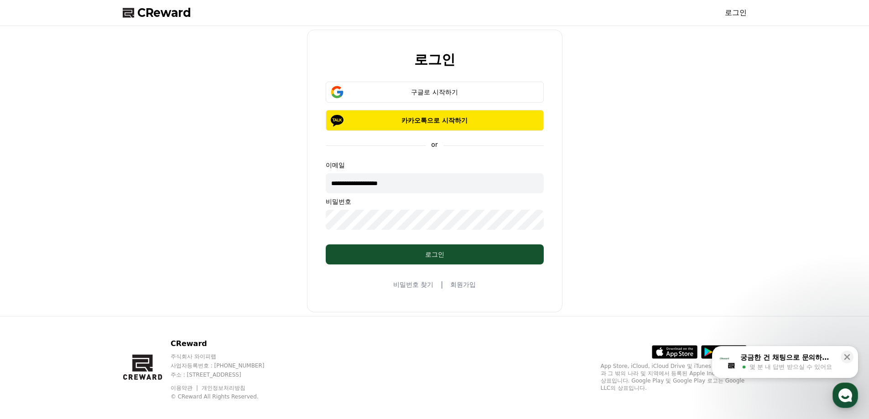 The height and width of the screenshot is (419, 869). What do you see at coordinates (157, 13) in the screenshot?
I see `a: CReward` at bounding box center [157, 13].